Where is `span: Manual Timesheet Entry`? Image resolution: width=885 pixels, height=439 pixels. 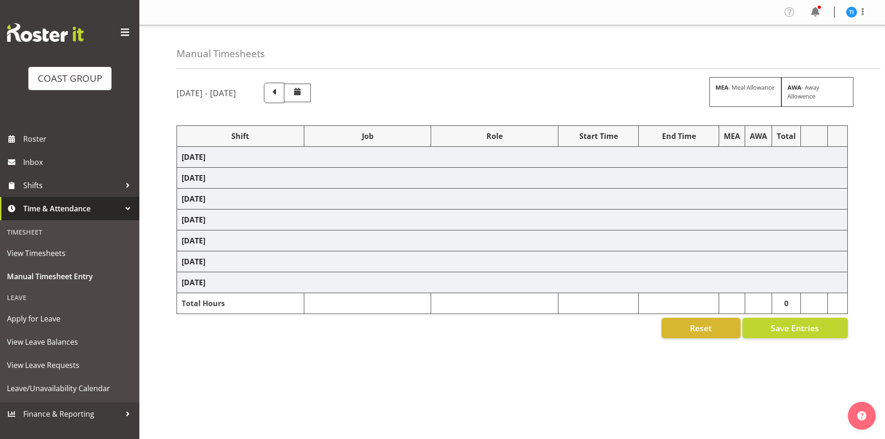 span: Manual Timesheet Entry is located at coordinates (70, 276).